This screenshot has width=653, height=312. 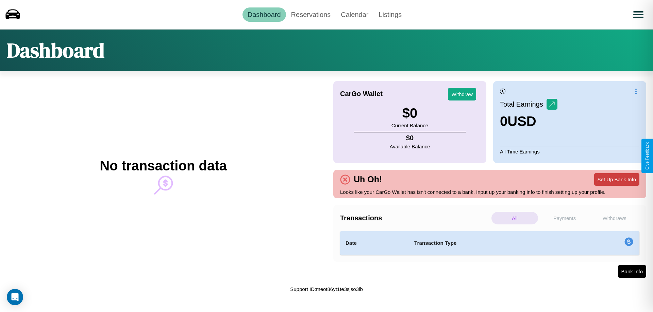 What do you see at coordinates (367, 179) in the screenshot?
I see `h4: Uh Oh!` at bounding box center [367, 179].